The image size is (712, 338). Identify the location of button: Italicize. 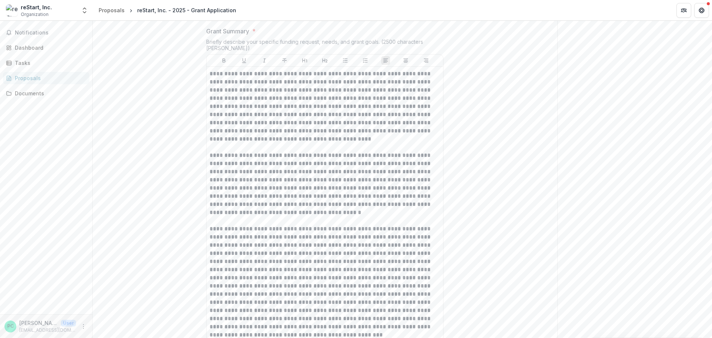
(264, 60).